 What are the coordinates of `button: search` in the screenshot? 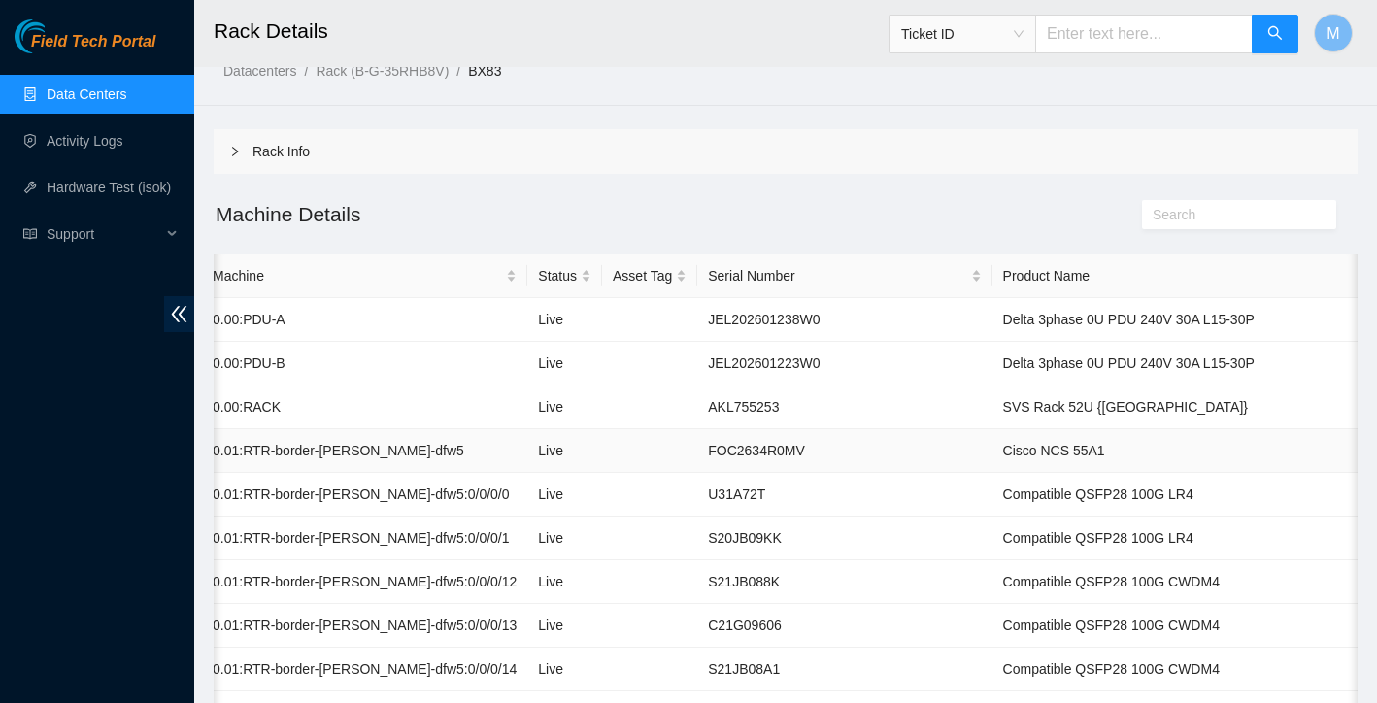 It's located at (1275, 34).